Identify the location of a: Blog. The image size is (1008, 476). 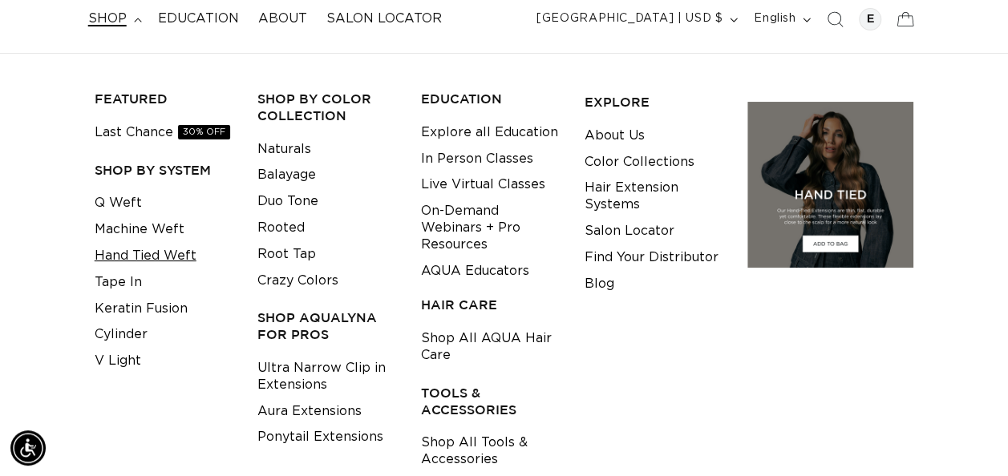
(599, 284).